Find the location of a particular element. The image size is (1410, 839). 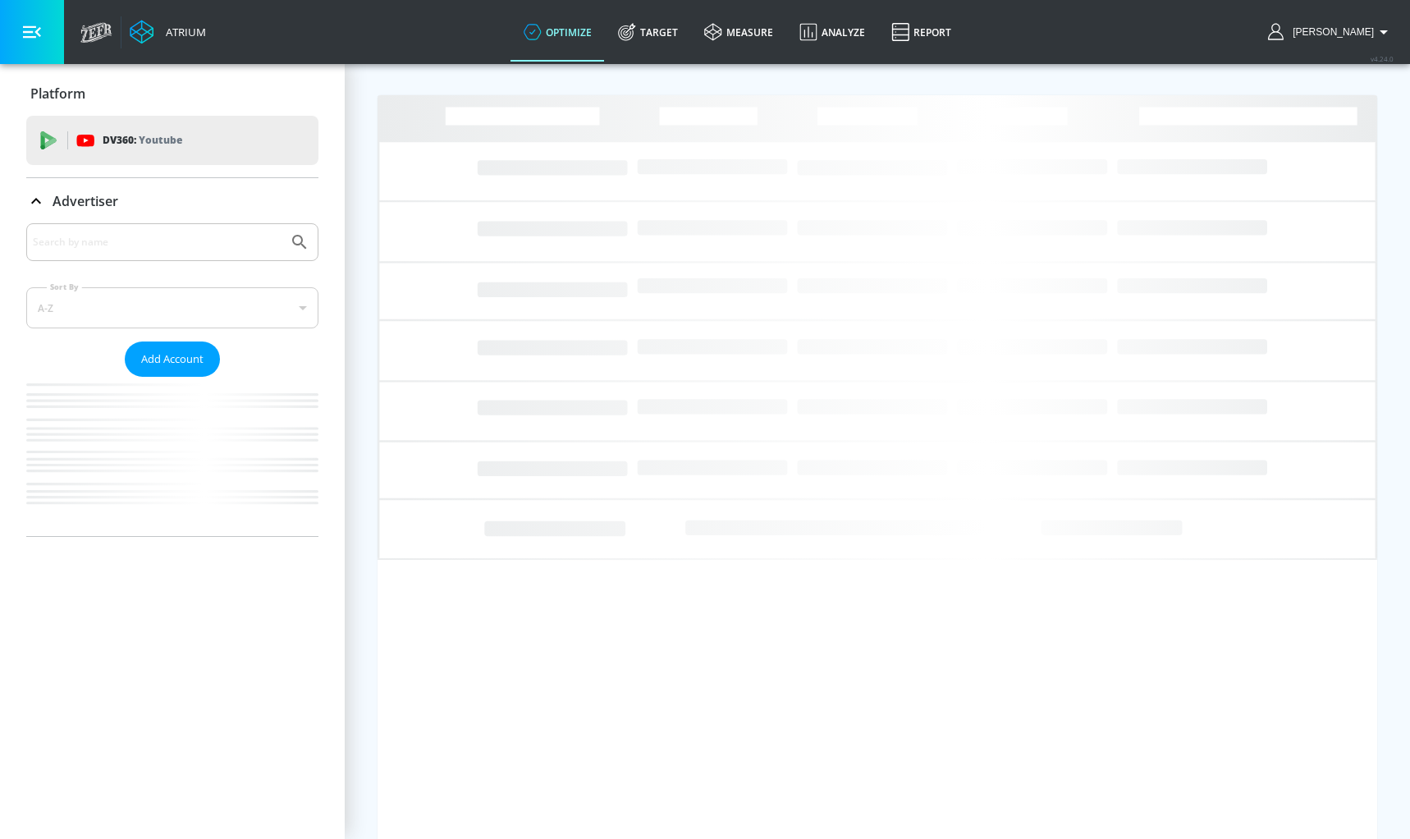

div: Atrium is located at coordinates (182, 32).